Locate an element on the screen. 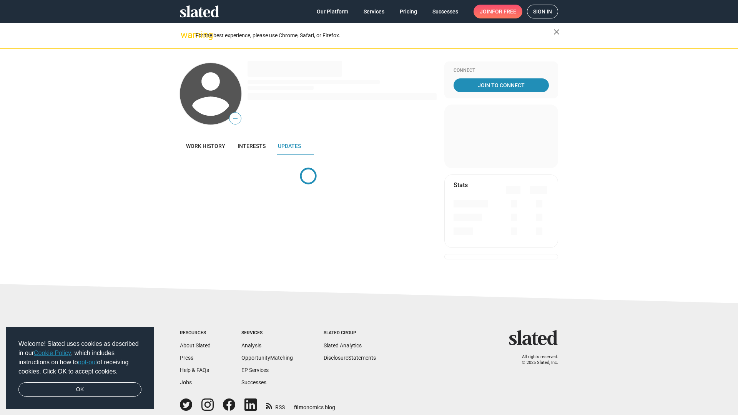  span: Updates is located at coordinates (289, 146).